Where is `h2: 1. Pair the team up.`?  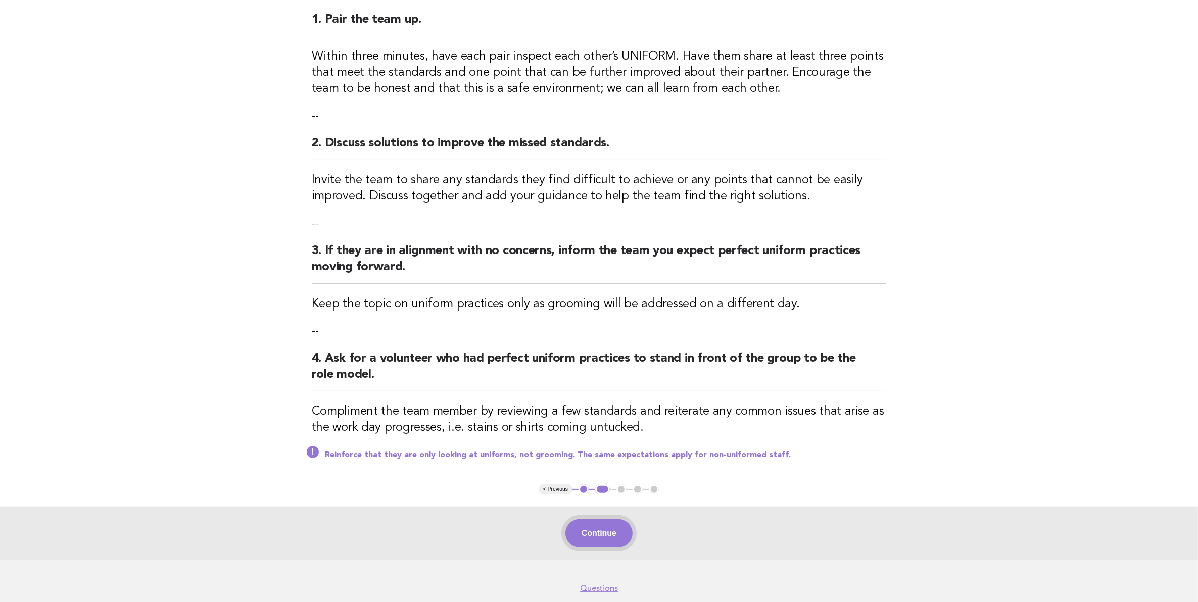
h2: 1. Pair the team up. is located at coordinates (599, 24).